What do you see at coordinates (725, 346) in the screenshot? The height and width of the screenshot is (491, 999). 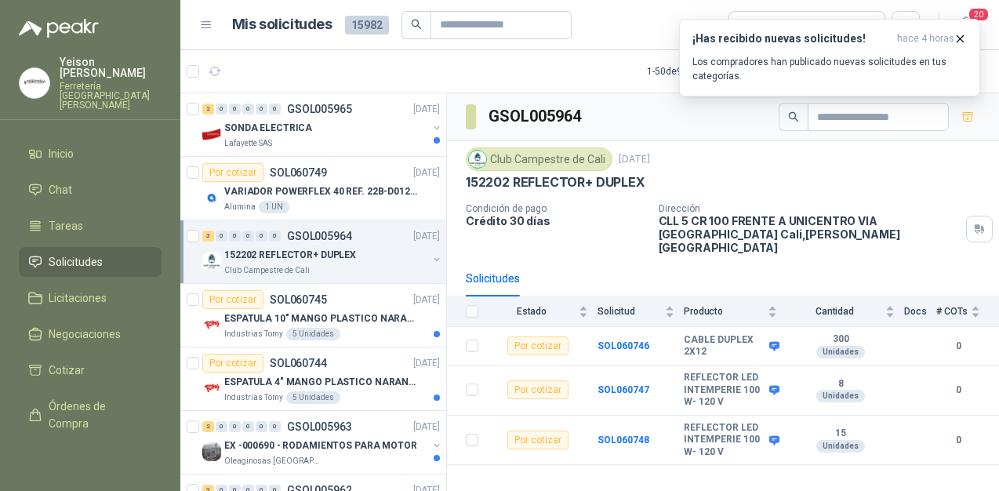 I see `b: CABLE DUPLEX 2X12` at bounding box center [725, 346].